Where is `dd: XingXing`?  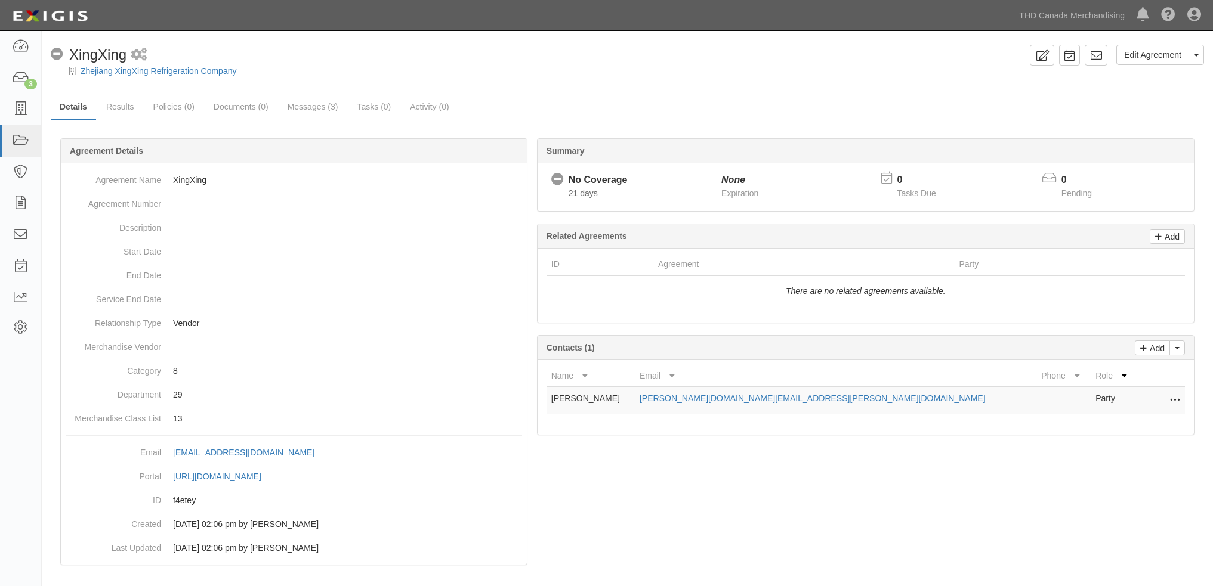 dd: XingXing is located at coordinates (294, 180).